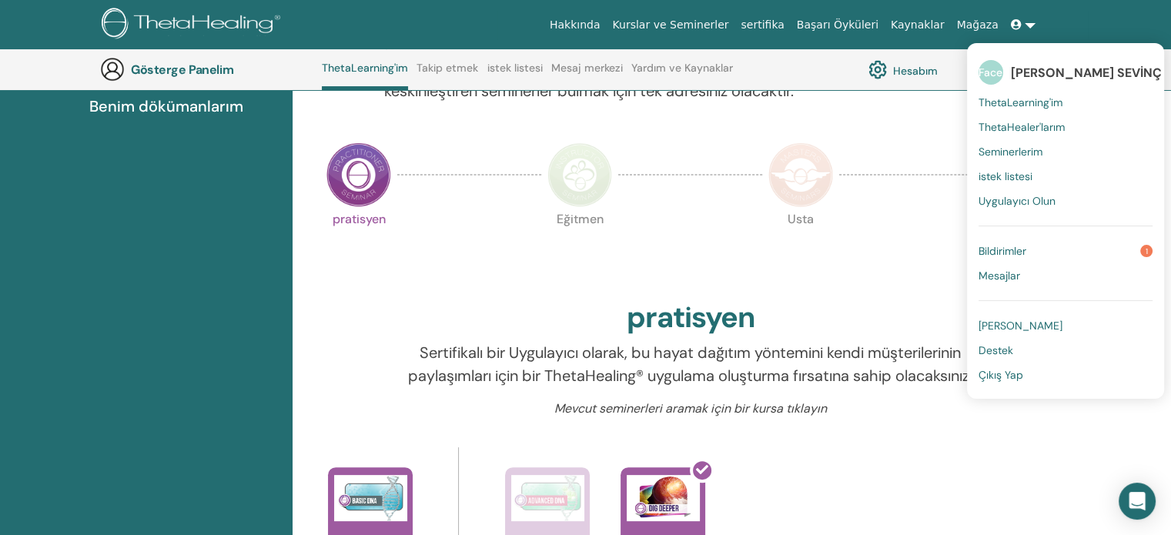 Image resolution: width=1171 pixels, height=535 pixels. I want to click on font: Takip etmek, so click(447, 68).